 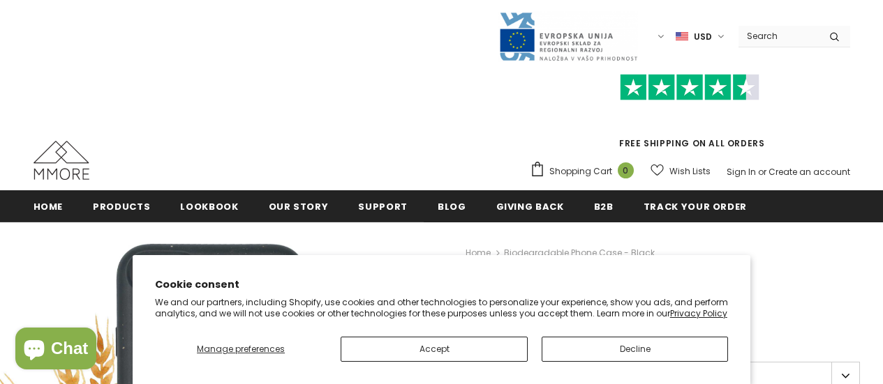 What do you see at coordinates (778, 36) in the screenshot?
I see `input: Search Site` at bounding box center [778, 36].